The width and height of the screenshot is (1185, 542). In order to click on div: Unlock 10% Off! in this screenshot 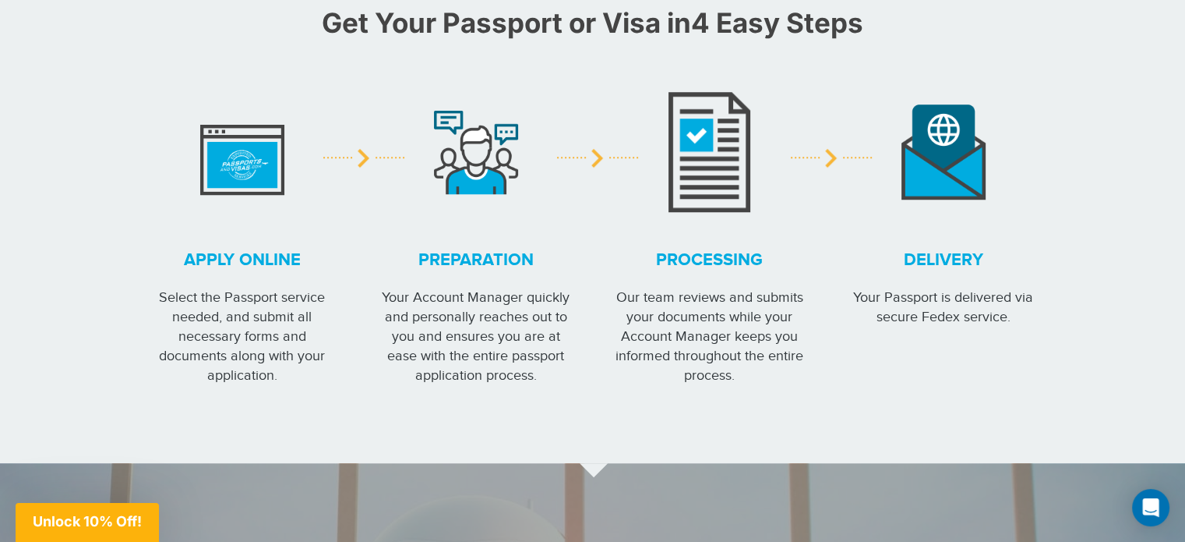, I will do `click(87, 522)`.